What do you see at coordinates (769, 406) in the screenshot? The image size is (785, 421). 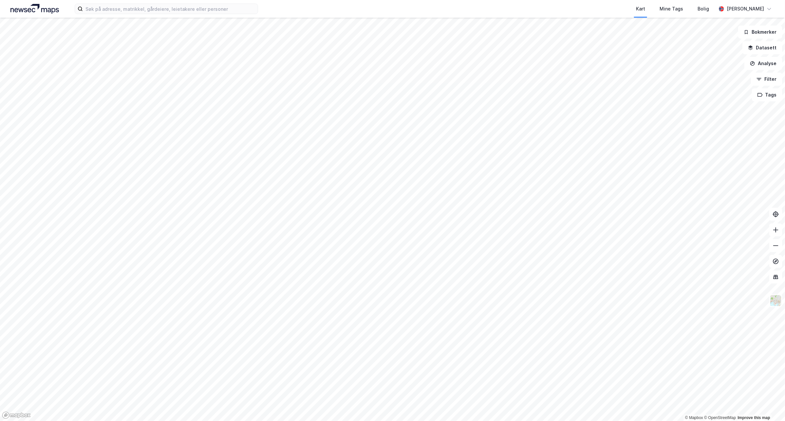 I see `div: Kontrollprogram for chat` at bounding box center [769, 406].